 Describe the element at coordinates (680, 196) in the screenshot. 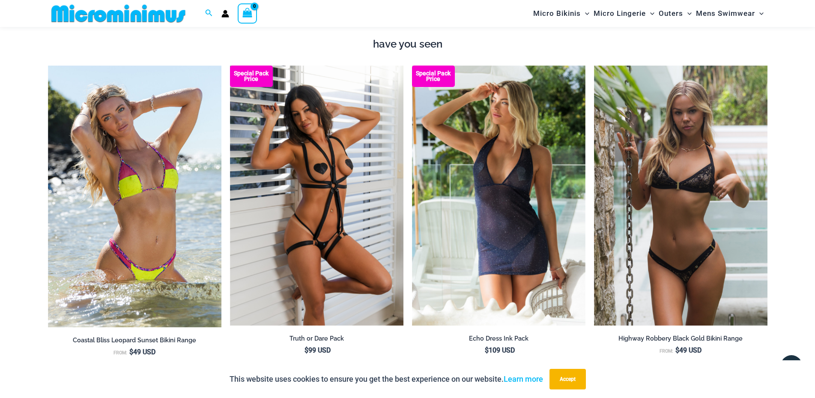

I see `img: Highway Robbery Black Gold 359 Clip Top 439 Clip Bottom 01v2` at that location.